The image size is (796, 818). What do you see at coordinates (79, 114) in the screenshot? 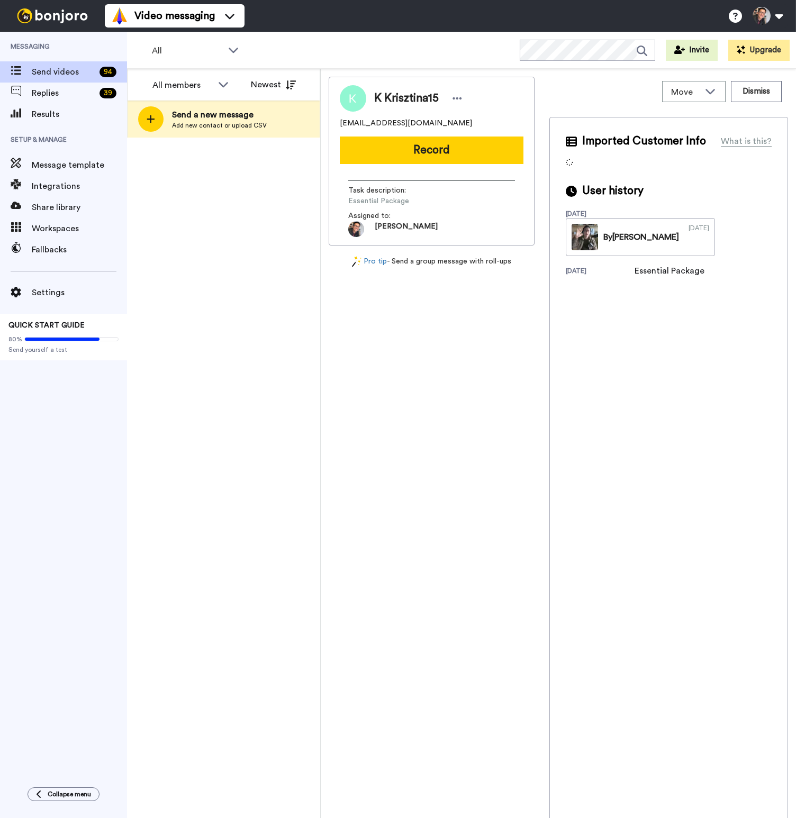
I see `span: Results` at bounding box center [79, 114].